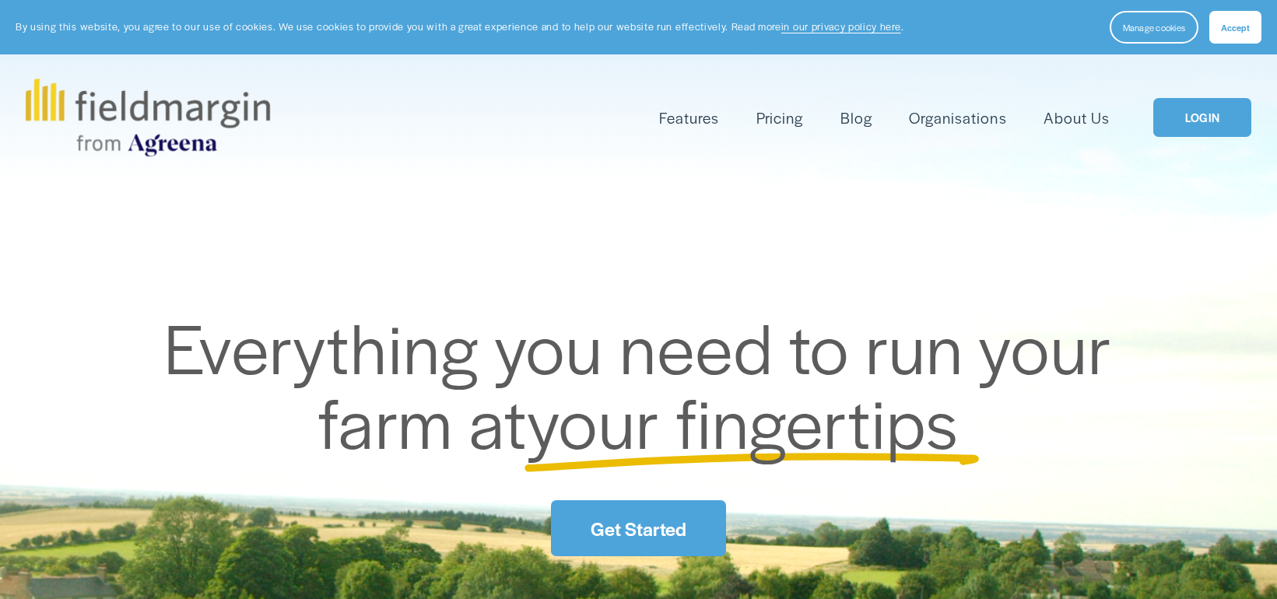 This screenshot has width=1277, height=599. I want to click on a: LOGIN, so click(1202, 117).